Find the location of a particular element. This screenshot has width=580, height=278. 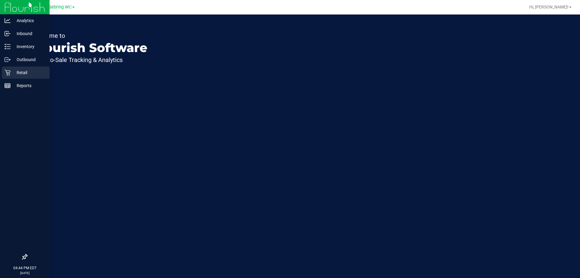

inline-svg: Retail is located at coordinates (8, 72).